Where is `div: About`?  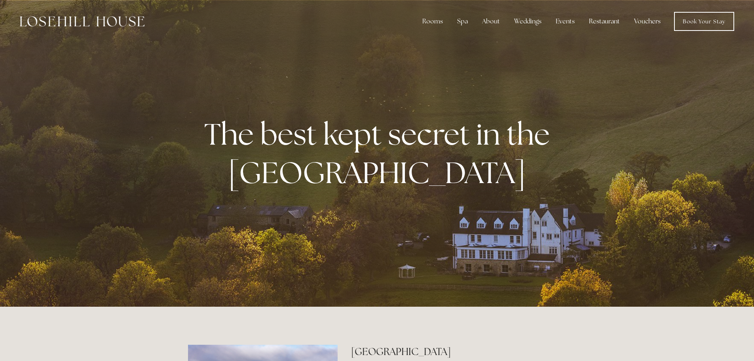
div: About is located at coordinates (491, 21).